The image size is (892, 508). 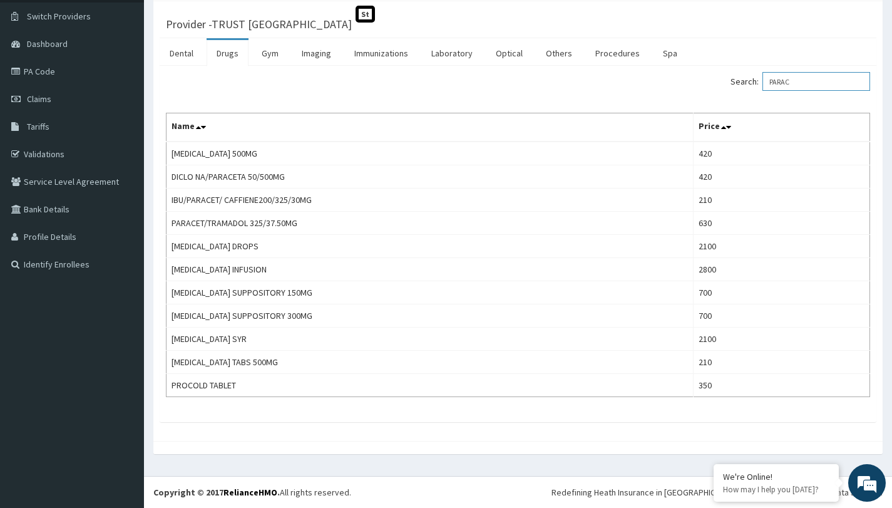 What do you see at coordinates (776, 489) in the screenshot?
I see `p: How may I help you today?` at bounding box center [776, 489].